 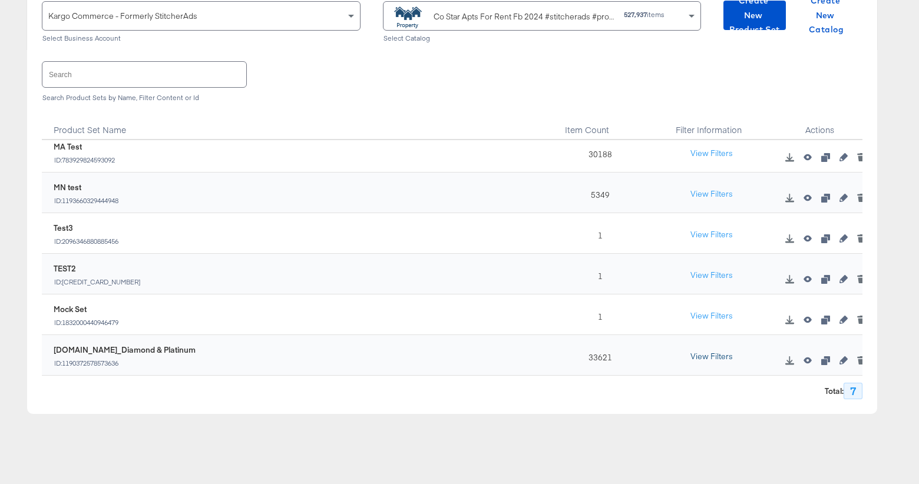 What do you see at coordinates (84, 160) in the screenshot?
I see `div: ID: 783929824593092` at bounding box center [84, 160].